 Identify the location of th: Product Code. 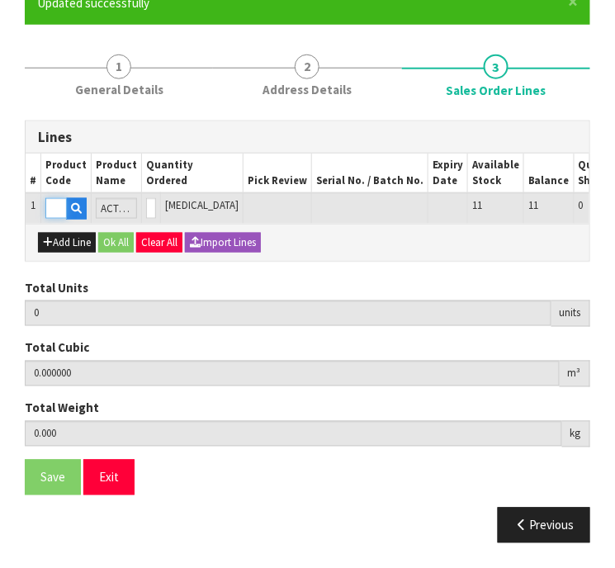
(66, 173).